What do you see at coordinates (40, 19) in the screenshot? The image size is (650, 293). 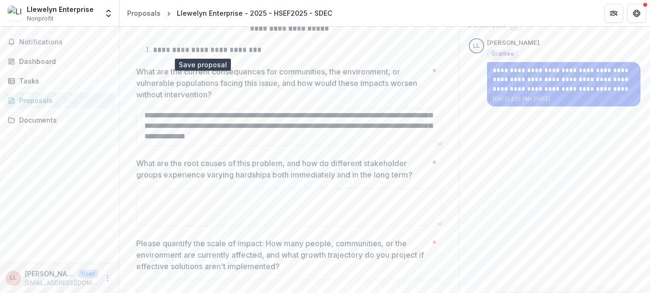 I see `span: Nonprofit` at bounding box center [40, 19].